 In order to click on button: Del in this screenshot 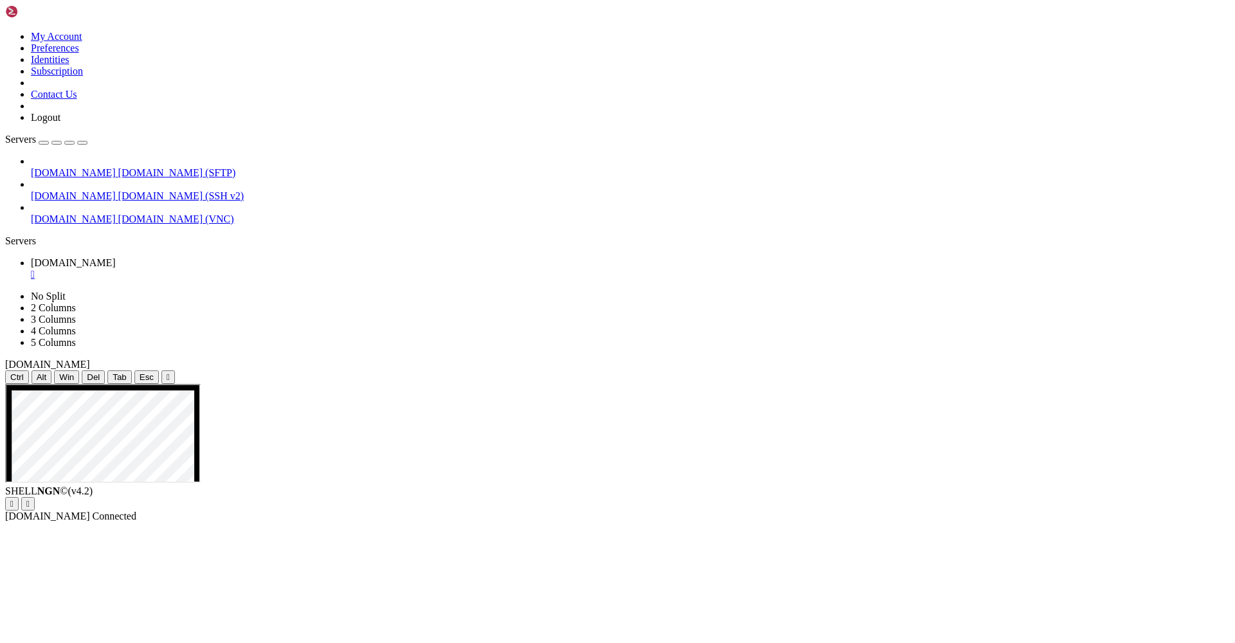, I will do `click(93, 377)`.